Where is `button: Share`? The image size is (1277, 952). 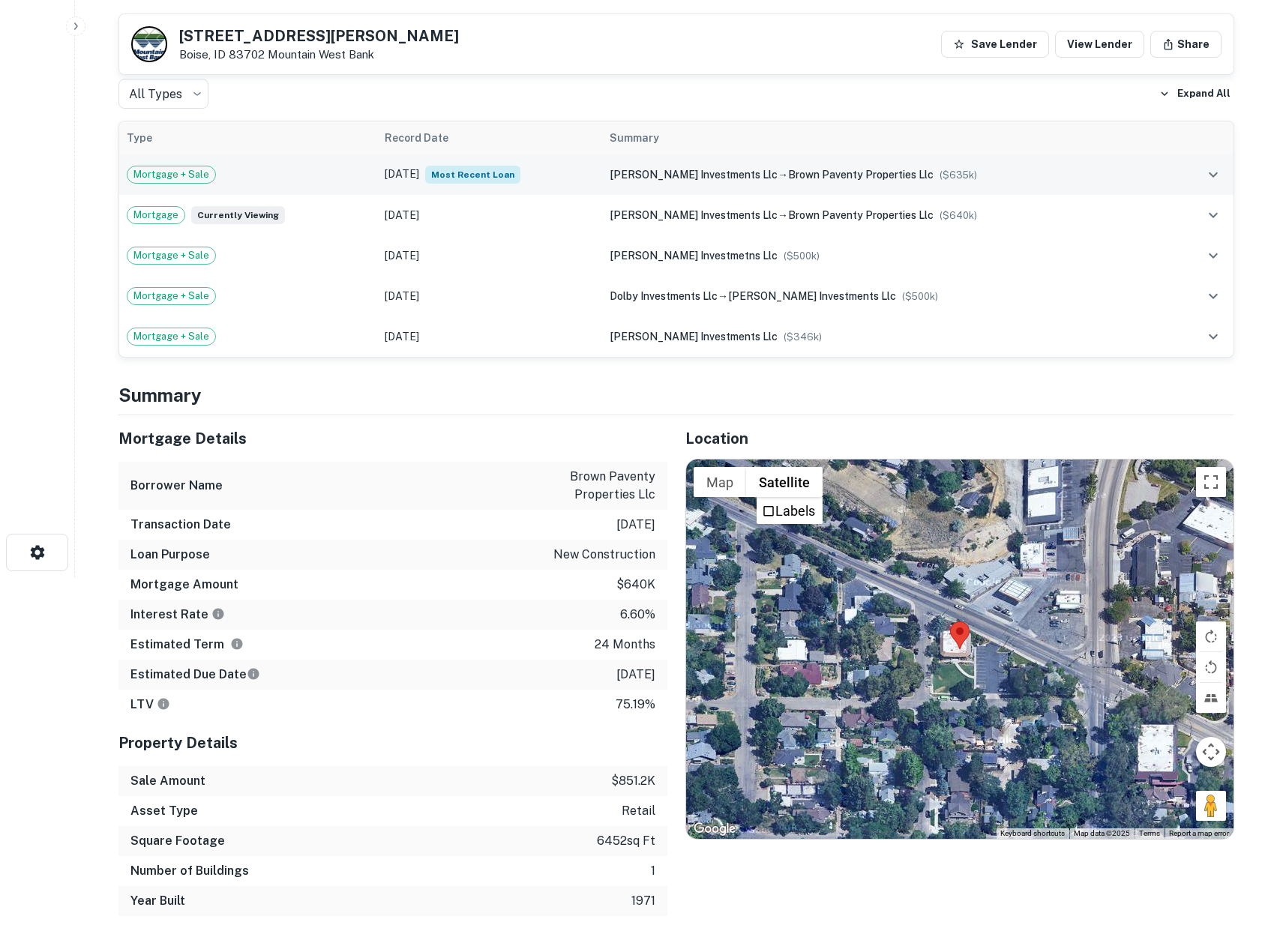
button: Share is located at coordinates (1185, 44).